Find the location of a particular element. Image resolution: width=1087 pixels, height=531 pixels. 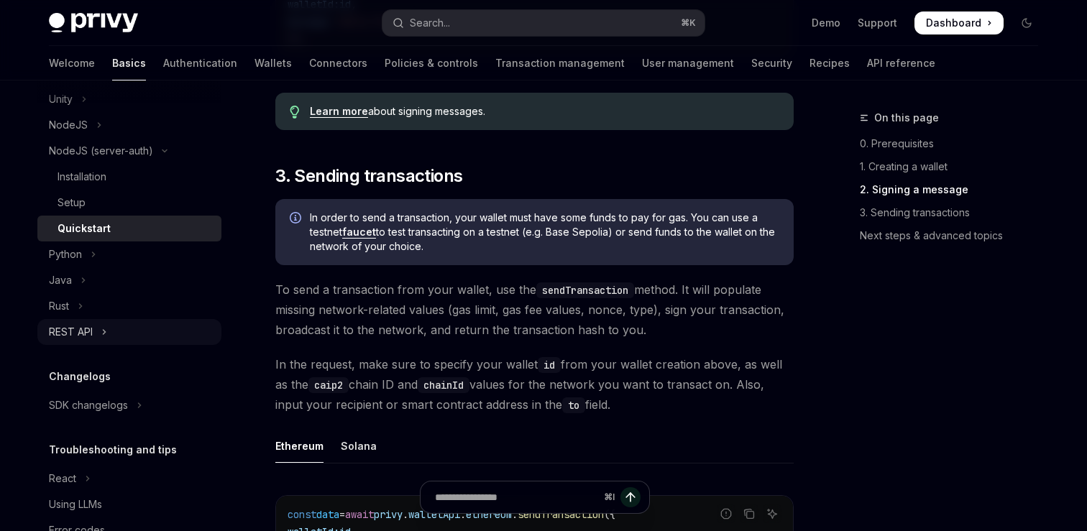

button: Open search is located at coordinates (544, 23).